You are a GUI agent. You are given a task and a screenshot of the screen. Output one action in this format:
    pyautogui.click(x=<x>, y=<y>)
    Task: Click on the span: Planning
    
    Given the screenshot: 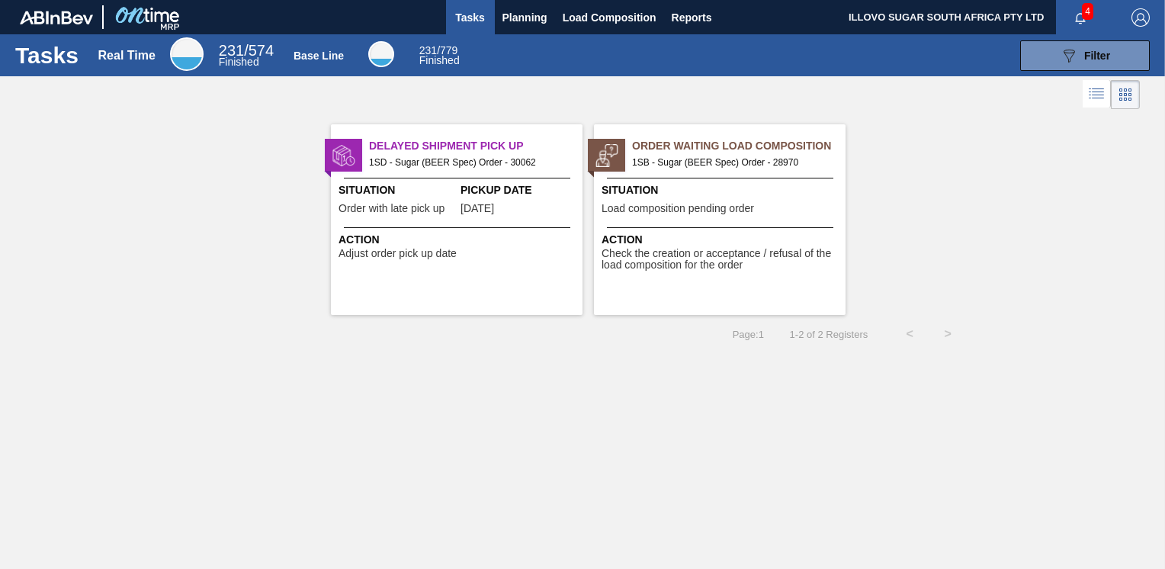 What is the action you would take?
    pyautogui.click(x=525, y=18)
    